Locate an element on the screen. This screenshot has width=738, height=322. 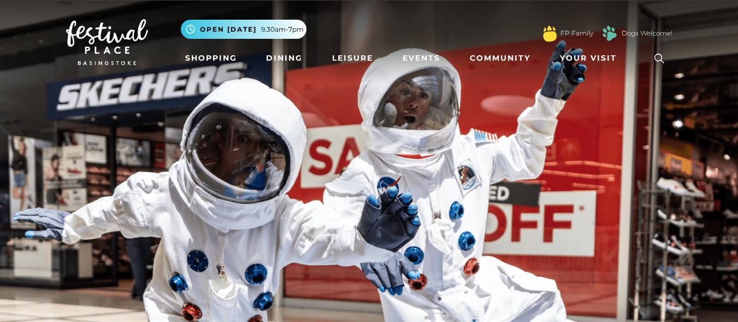
a: Community is located at coordinates (500, 58).